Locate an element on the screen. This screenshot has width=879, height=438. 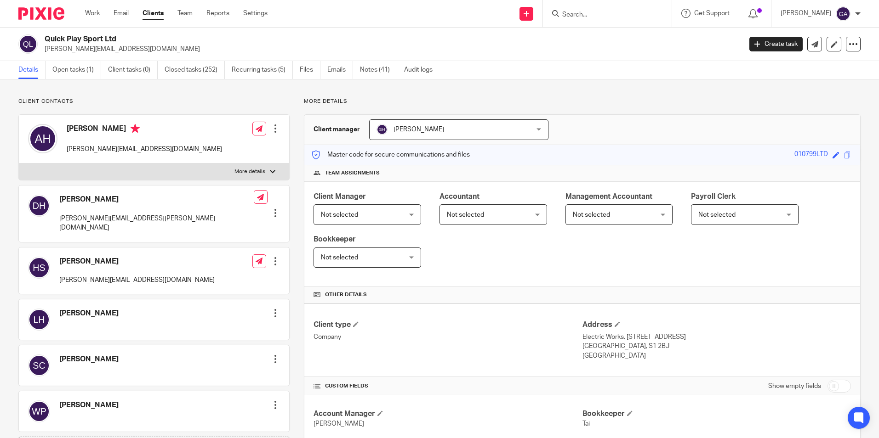
a: Open tasks (1) is located at coordinates (77, 70).